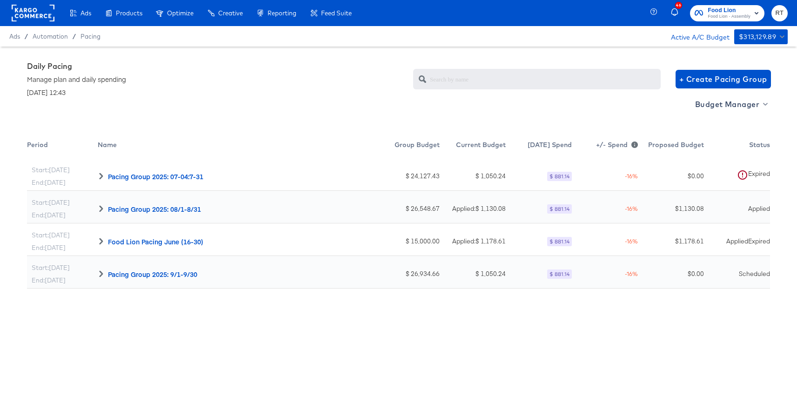 Image resolution: width=797 pixels, height=404 pixels. What do you see at coordinates (723, 79) in the screenshot?
I see `span: + Create Pacing Group` at bounding box center [723, 79].